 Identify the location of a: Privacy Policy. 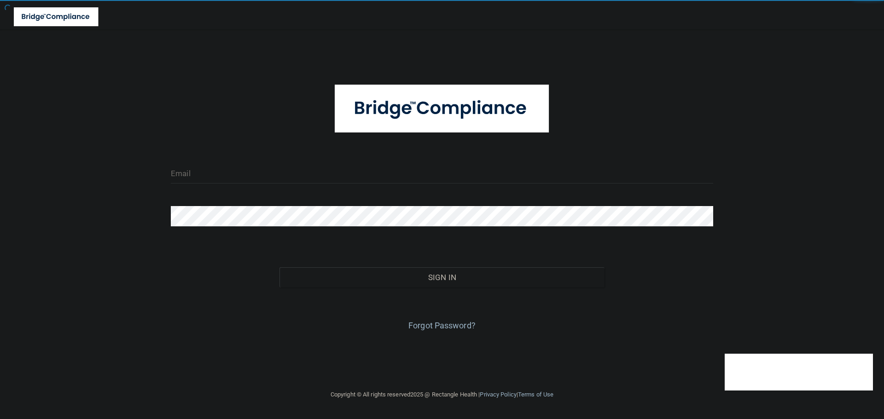
(497, 394).